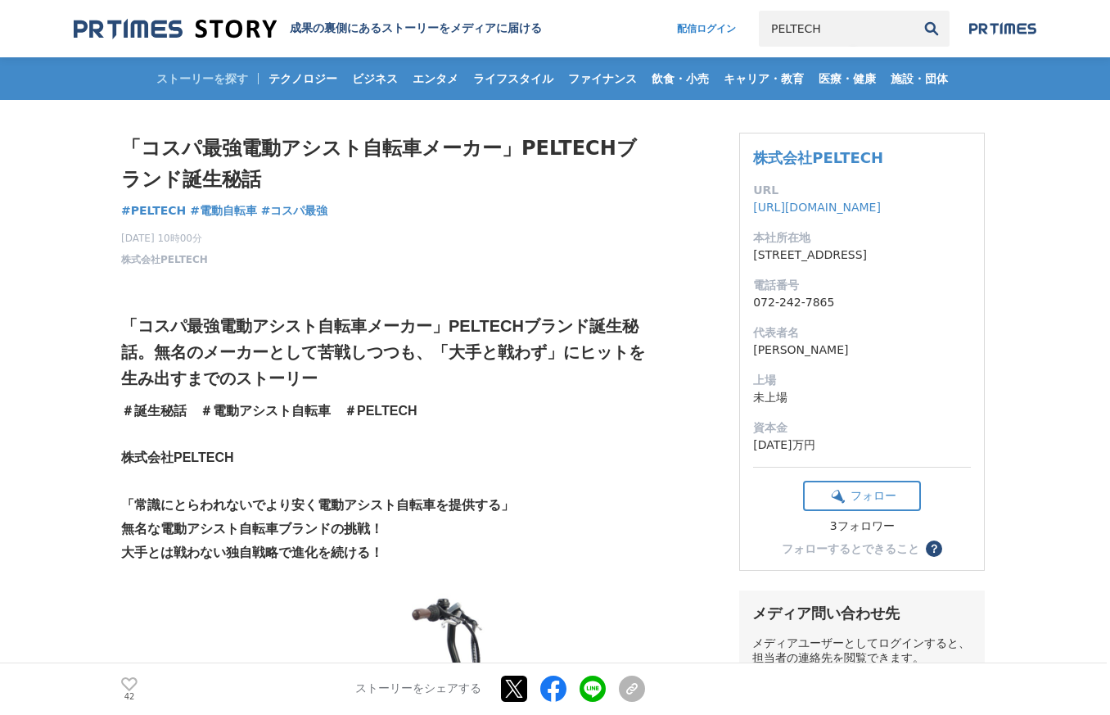 Image resolution: width=1110 pixels, height=715 pixels. What do you see at coordinates (862, 332) in the screenshot?
I see `dt: 代表者名` at bounding box center [862, 332].